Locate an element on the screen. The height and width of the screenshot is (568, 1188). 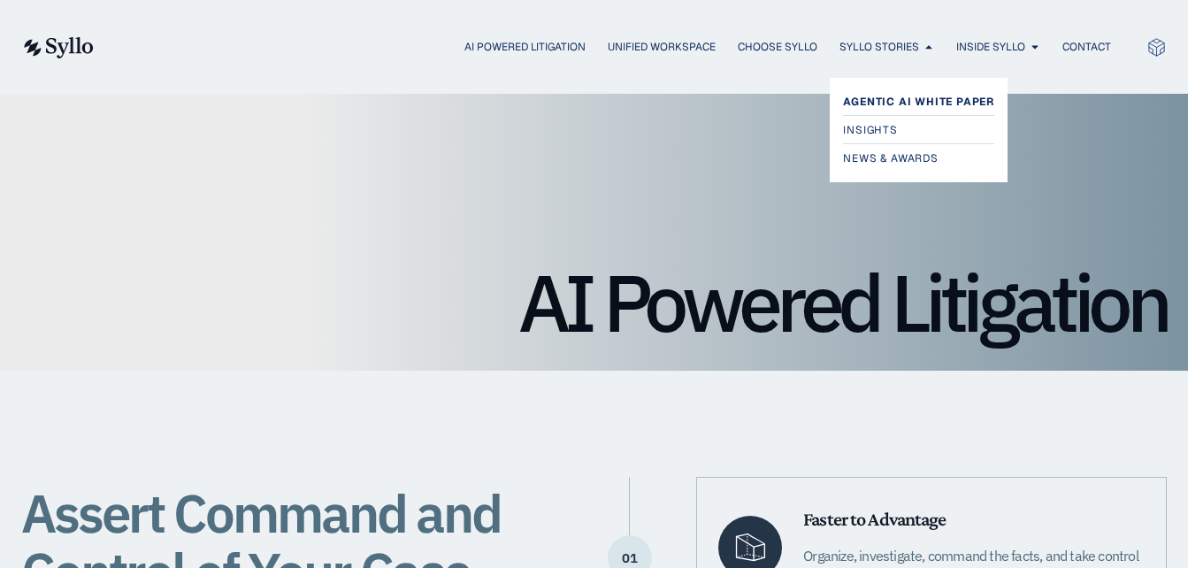
a: Syllo Stories is located at coordinates (879, 47).